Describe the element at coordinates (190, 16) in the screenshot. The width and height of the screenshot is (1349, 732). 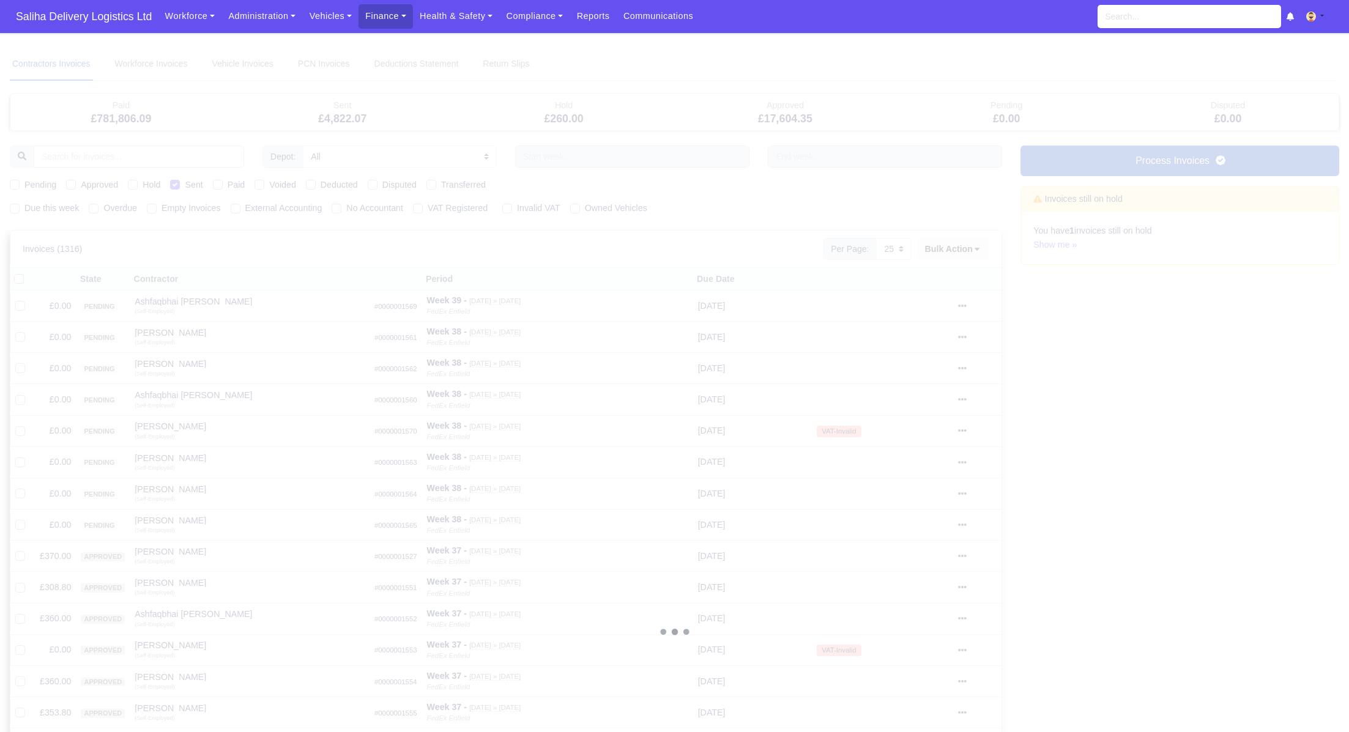
I see `a: Workforce` at that location.